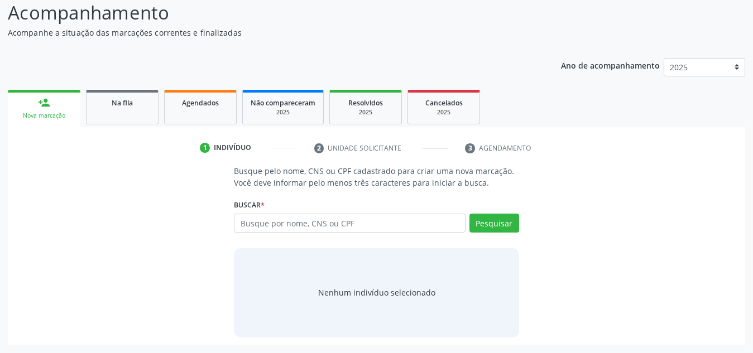  I want to click on p: Acompanhe a situação das marcações correntes e finalizadas, so click(266, 32).